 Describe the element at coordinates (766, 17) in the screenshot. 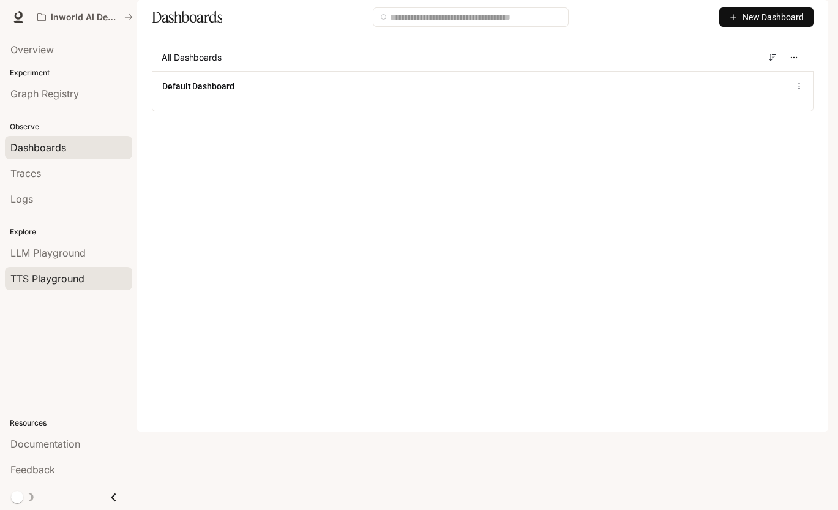

I see `button: New Dashboard` at that location.